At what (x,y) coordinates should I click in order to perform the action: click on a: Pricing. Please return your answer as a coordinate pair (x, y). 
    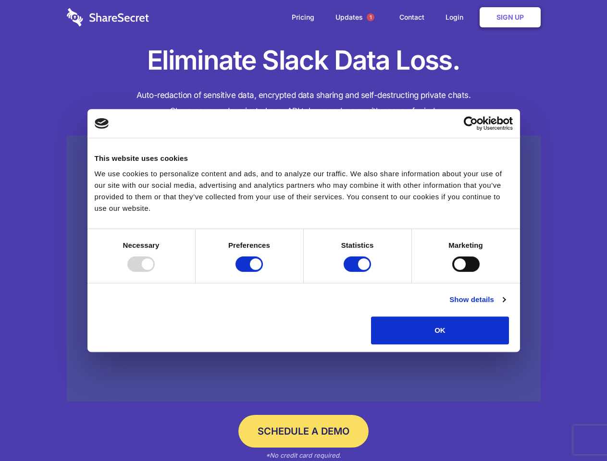
    Looking at the image, I should click on (303, 17).